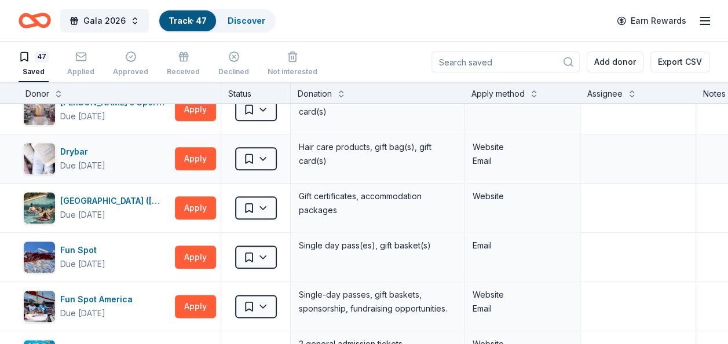 Image resolution: width=728 pixels, height=344 pixels. I want to click on div: Declined, so click(233, 72).